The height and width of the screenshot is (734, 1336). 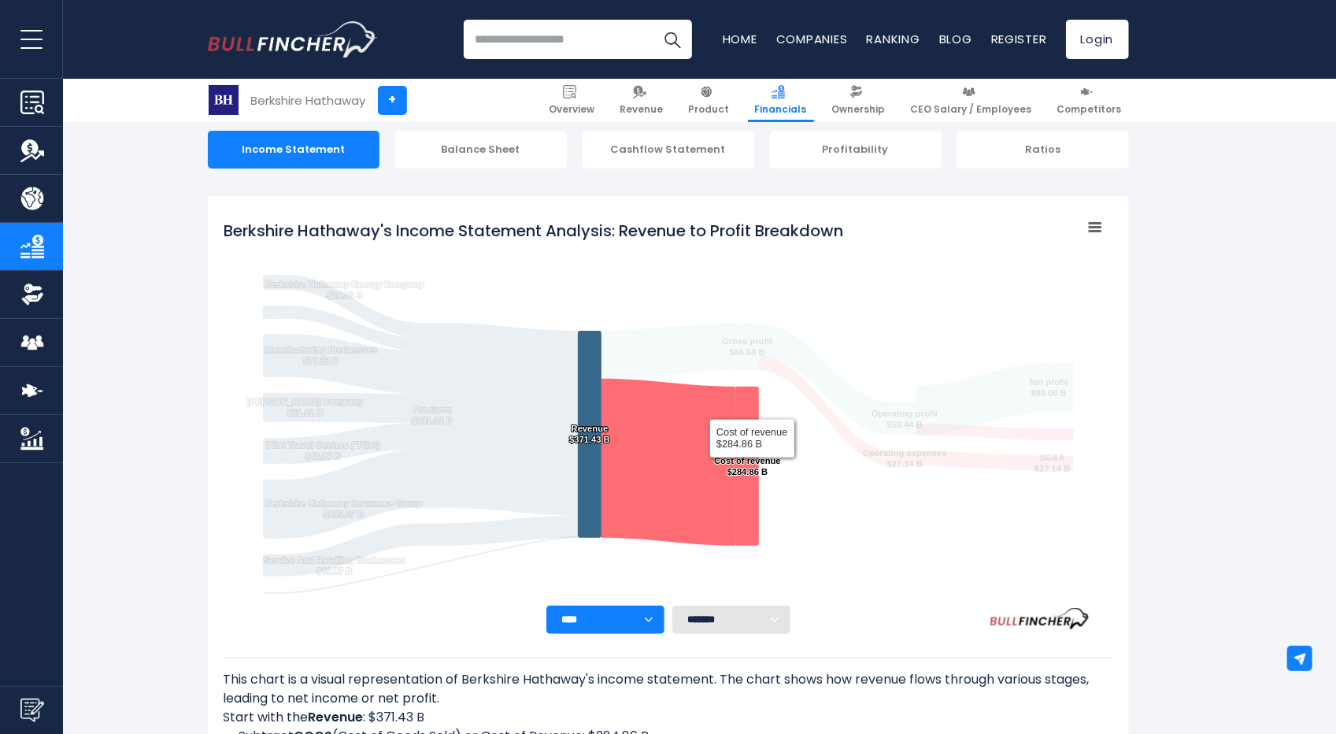 I want to click on text: SG&A $27.14 B, so click(x=1052, y=463).